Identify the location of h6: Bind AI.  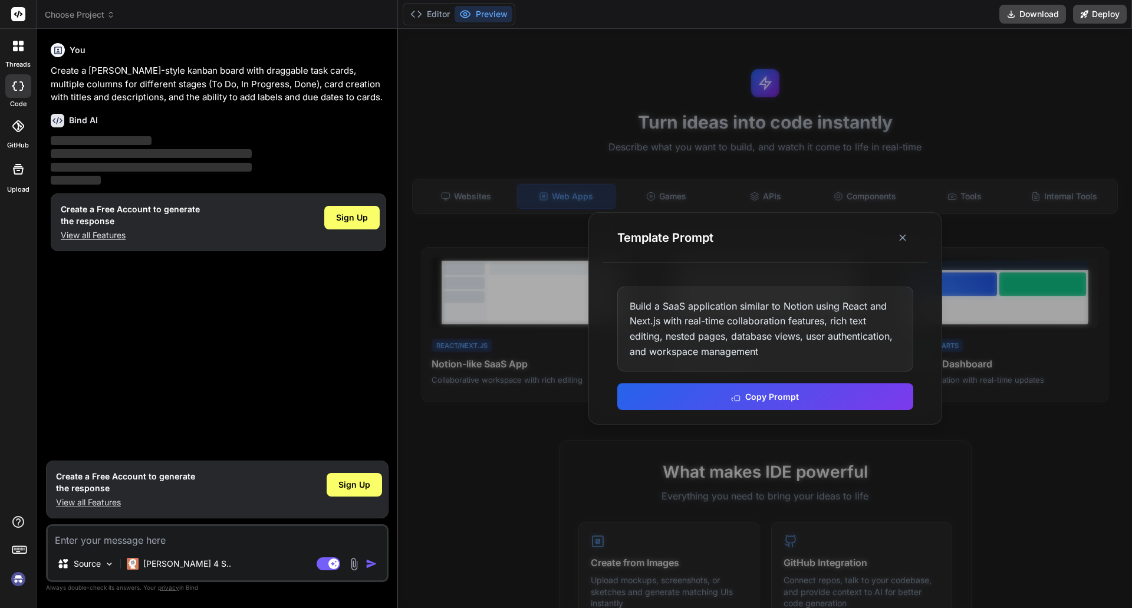
(83, 120).